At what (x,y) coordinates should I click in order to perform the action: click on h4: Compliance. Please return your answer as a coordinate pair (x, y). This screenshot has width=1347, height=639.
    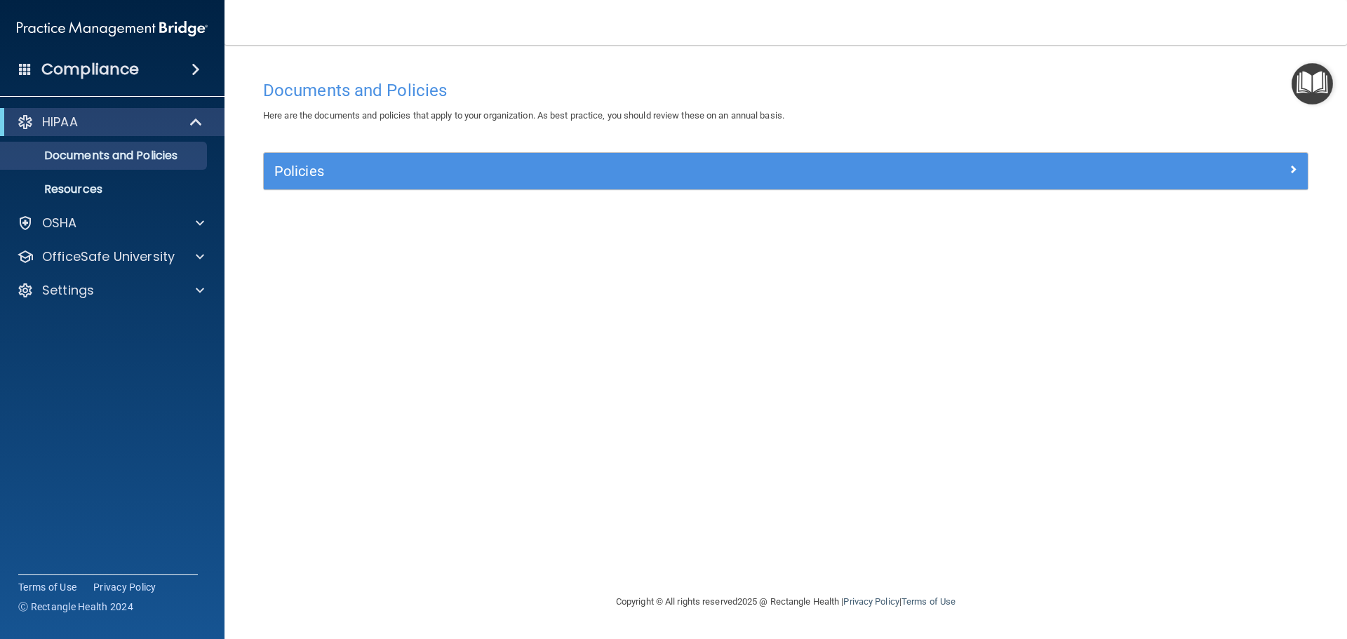
    Looking at the image, I should click on (90, 69).